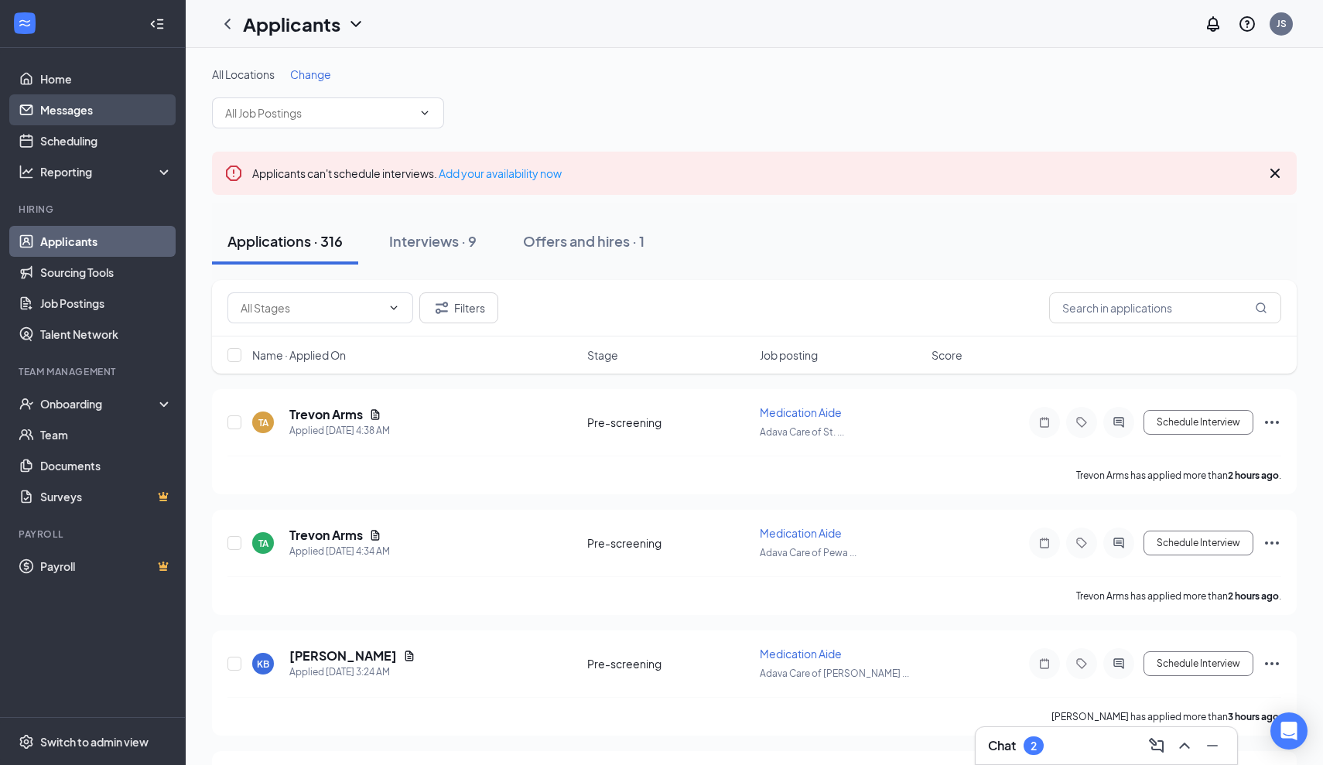 The image size is (1323, 765). What do you see at coordinates (1247, 24) in the screenshot?
I see `svg: QuestionInfo` at bounding box center [1247, 24].